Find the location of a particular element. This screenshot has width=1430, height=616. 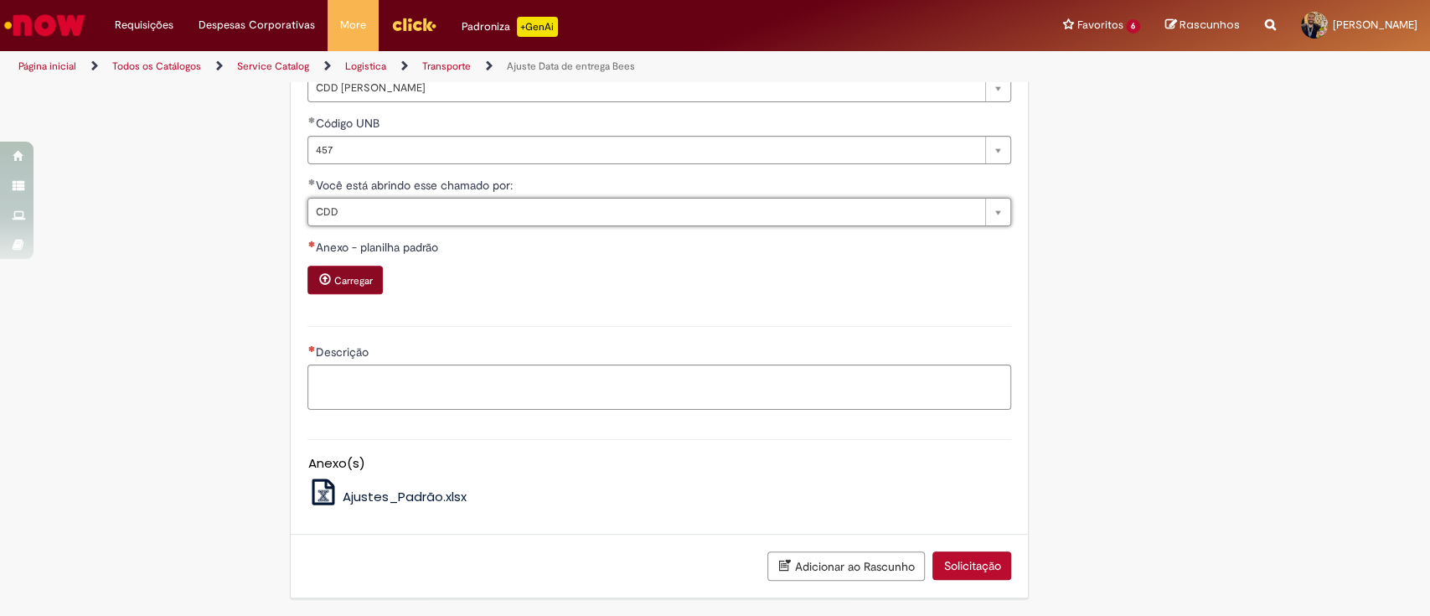

div: Padroniza is located at coordinates (509, 27).